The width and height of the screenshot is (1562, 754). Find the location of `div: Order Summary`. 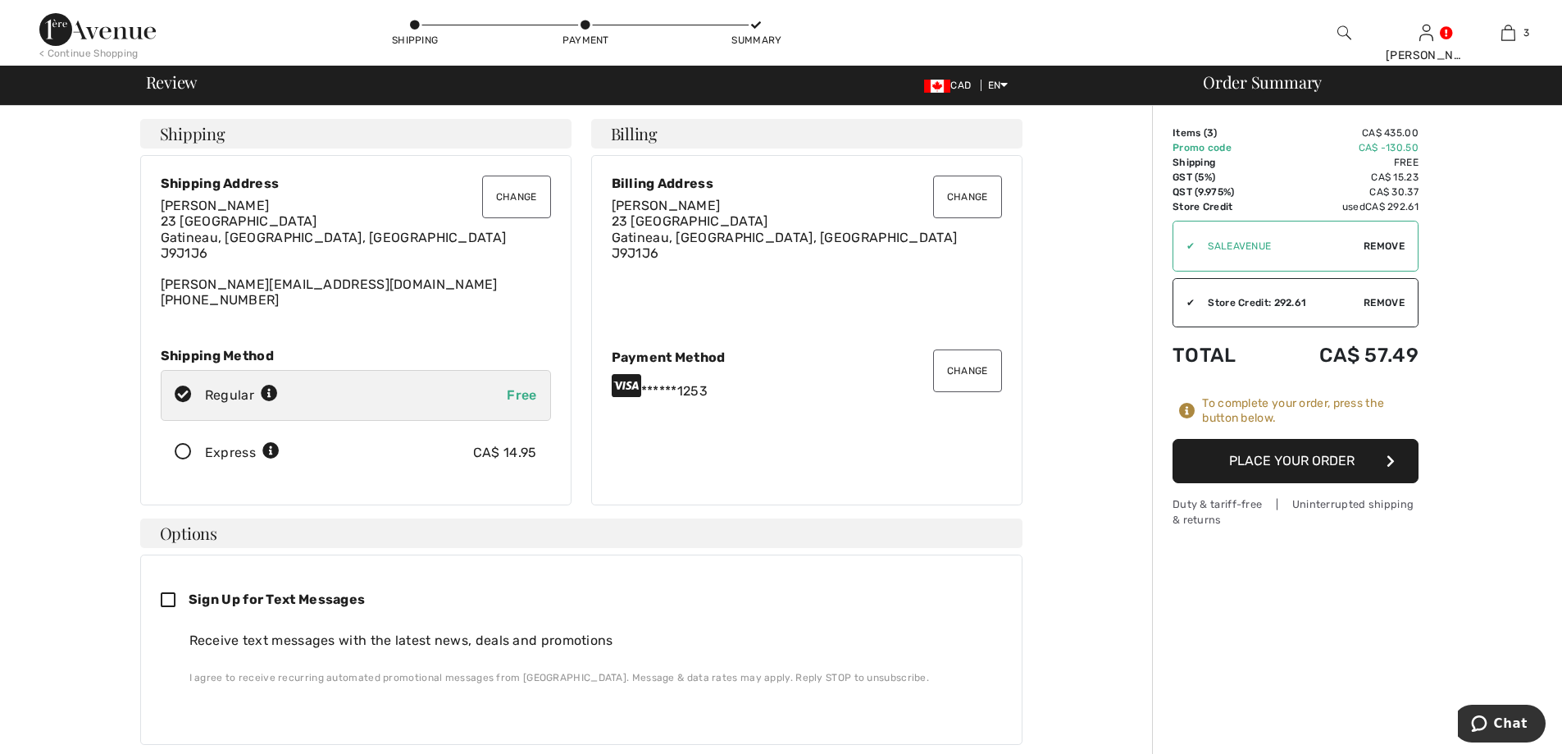

div: Order Summary is located at coordinates (1368, 82).